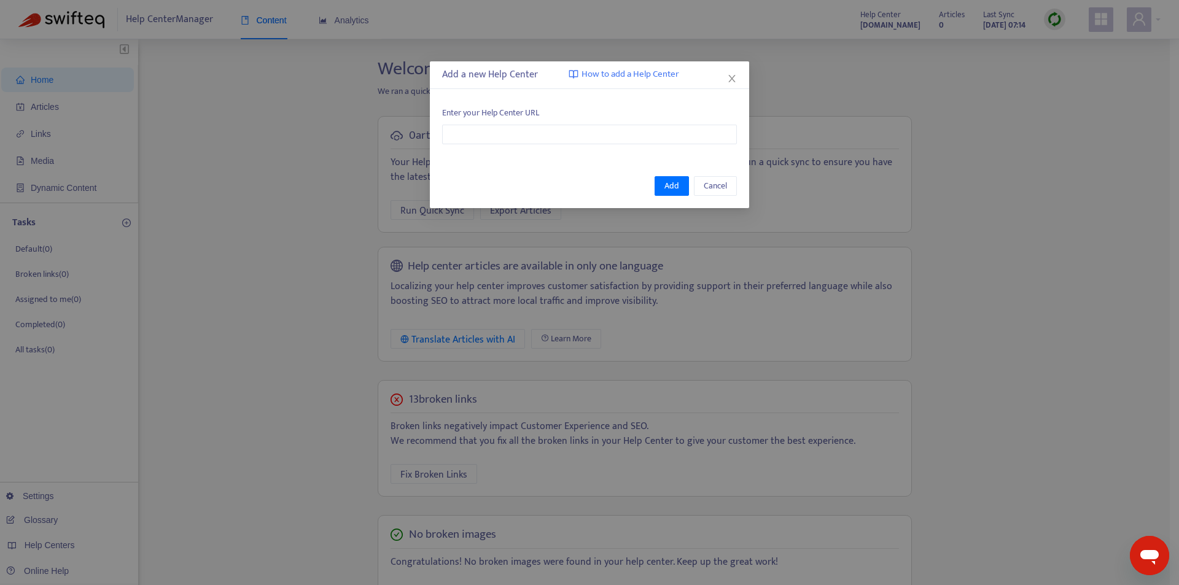  Describe the element at coordinates (672, 186) in the screenshot. I see `span: Add` at that location.